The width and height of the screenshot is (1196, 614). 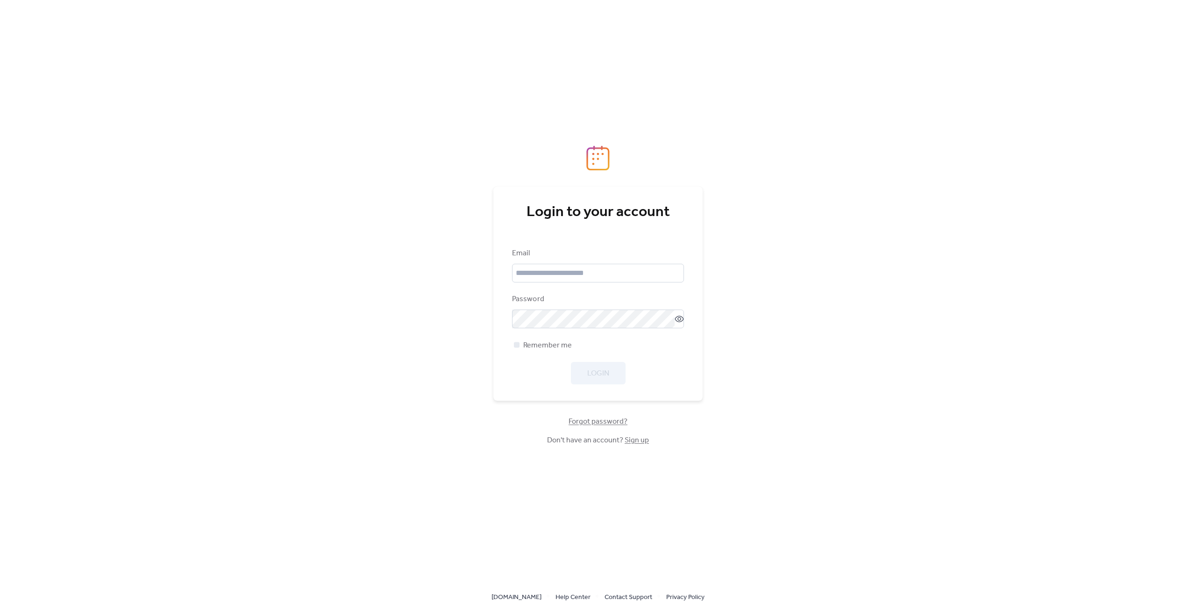 What do you see at coordinates (629, 596) in the screenshot?
I see `a: Contact Support` at bounding box center [629, 596].